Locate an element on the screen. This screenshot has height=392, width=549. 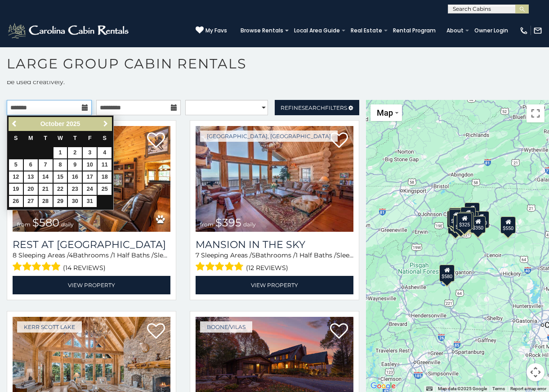
div: $650 is located at coordinates (454, 218).